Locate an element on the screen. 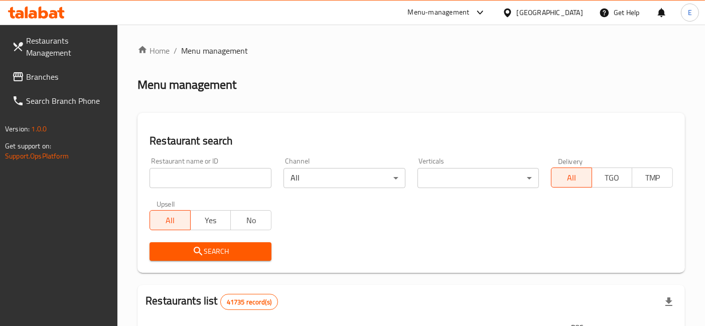 Image resolution: width=705 pixels, height=326 pixels. span: Version: is located at coordinates (17, 129).